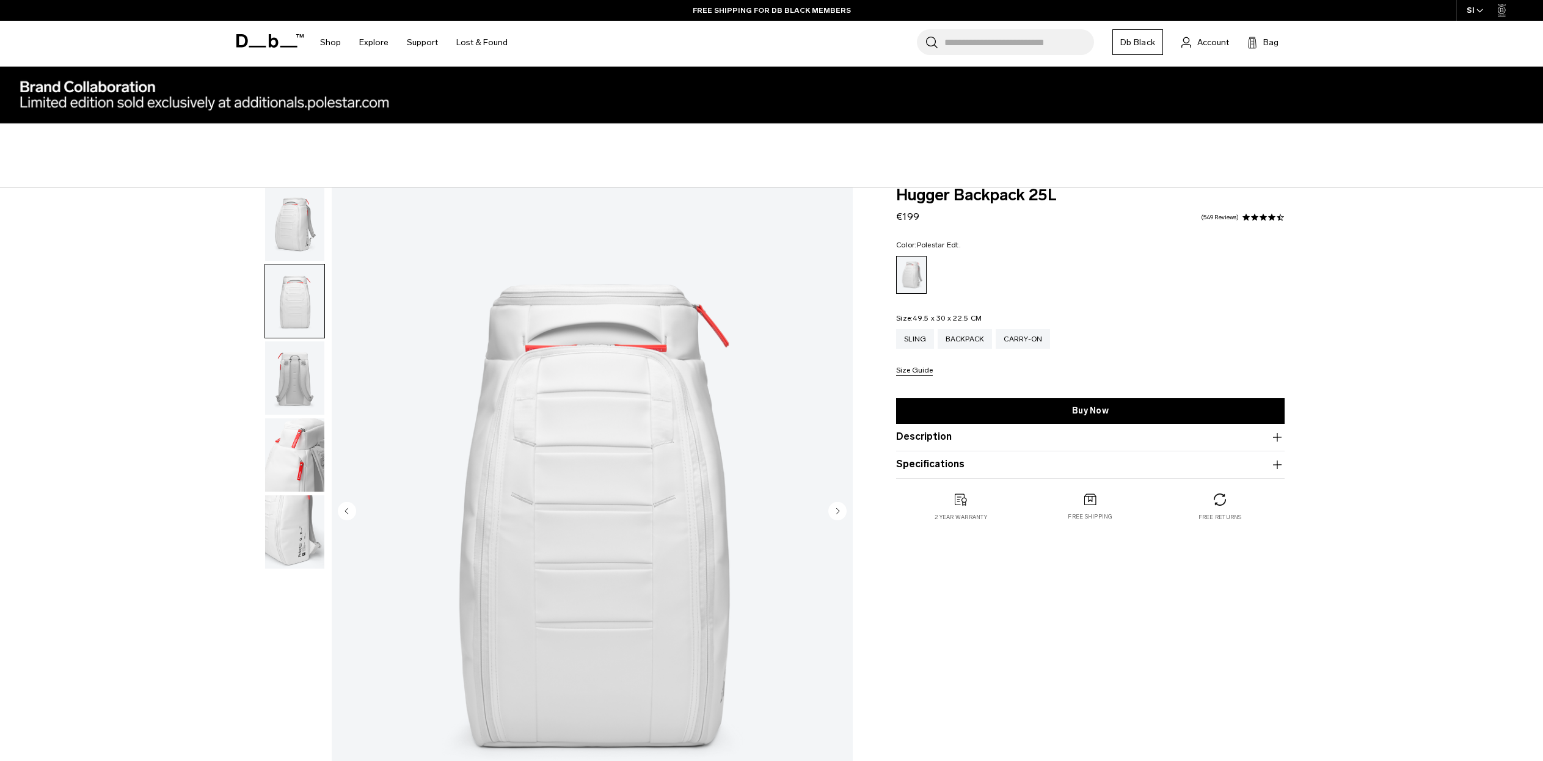 The image size is (1543, 761). What do you see at coordinates (908, 216) in the screenshot?
I see `span: €199` at bounding box center [908, 216].